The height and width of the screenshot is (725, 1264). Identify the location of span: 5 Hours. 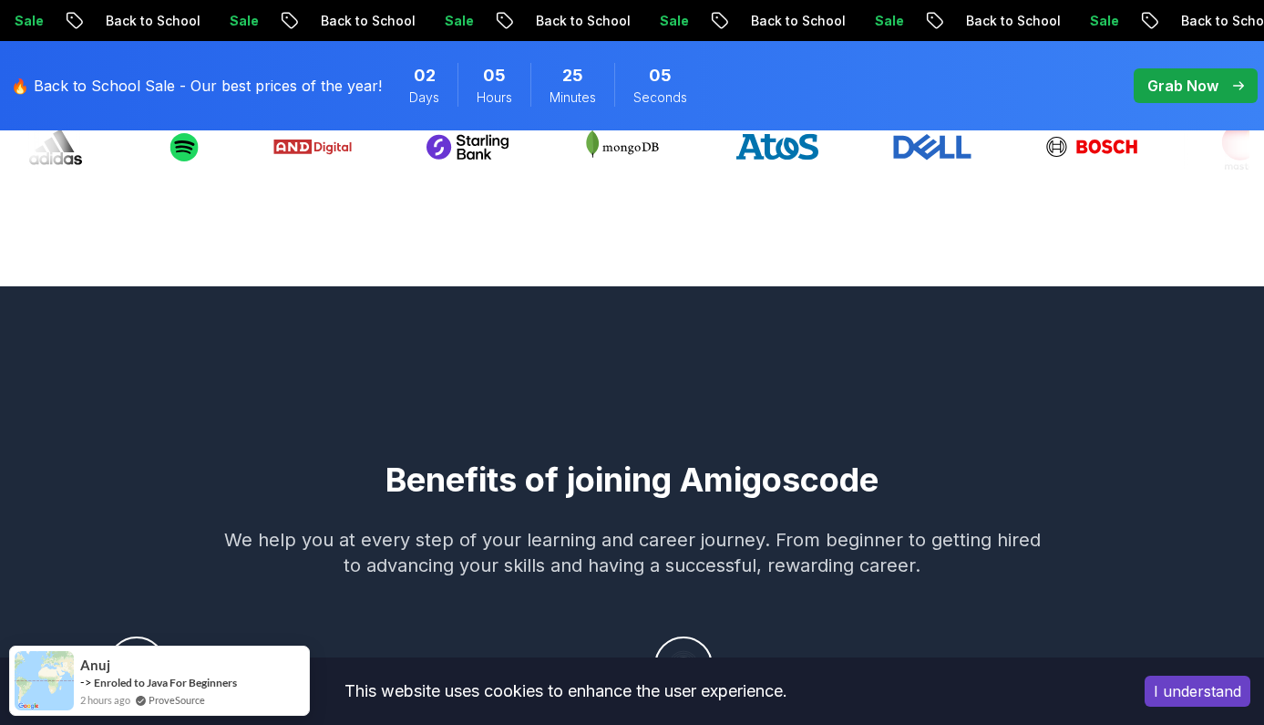
(494, 76).